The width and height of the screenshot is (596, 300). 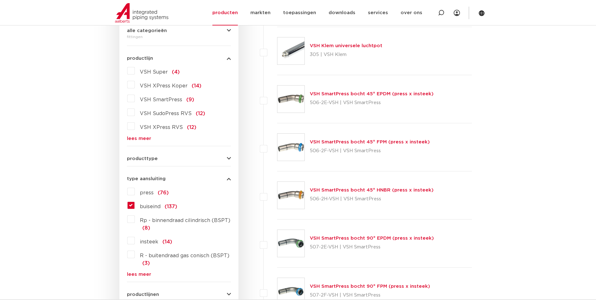 What do you see at coordinates (179, 178) in the screenshot?
I see `button: type aansluiting` at bounding box center [179, 178].